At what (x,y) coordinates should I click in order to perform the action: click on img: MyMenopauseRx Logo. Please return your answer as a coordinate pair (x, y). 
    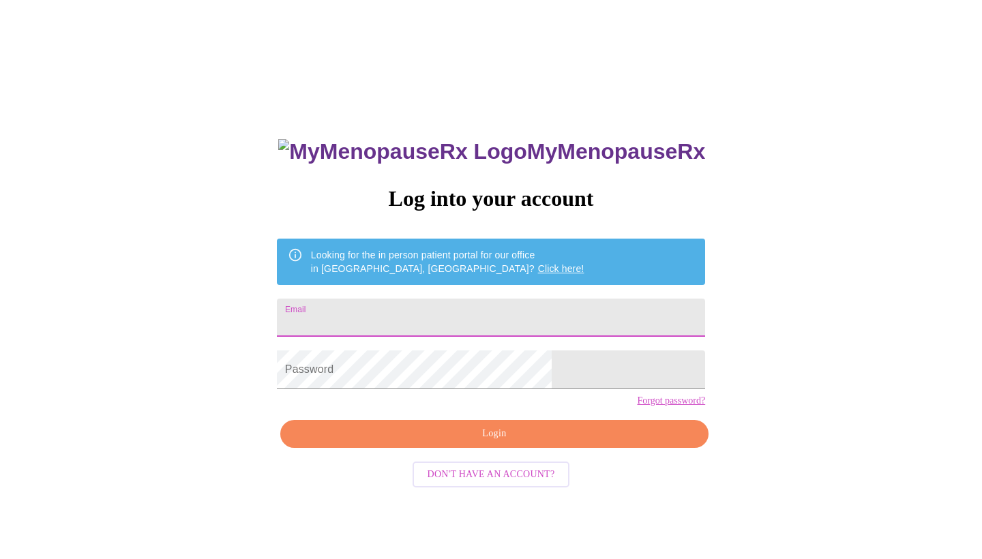
    Looking at the image, I should click on (403, 151).